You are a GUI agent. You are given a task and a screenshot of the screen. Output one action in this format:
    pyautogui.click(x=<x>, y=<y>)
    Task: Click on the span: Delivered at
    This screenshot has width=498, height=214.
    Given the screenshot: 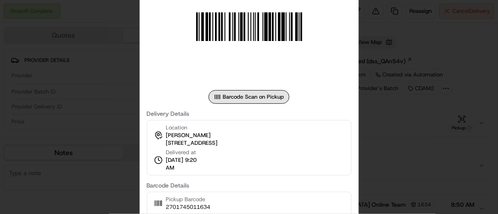 What is the action you would take?
    pyautogui.click(x=186, y=153)
    